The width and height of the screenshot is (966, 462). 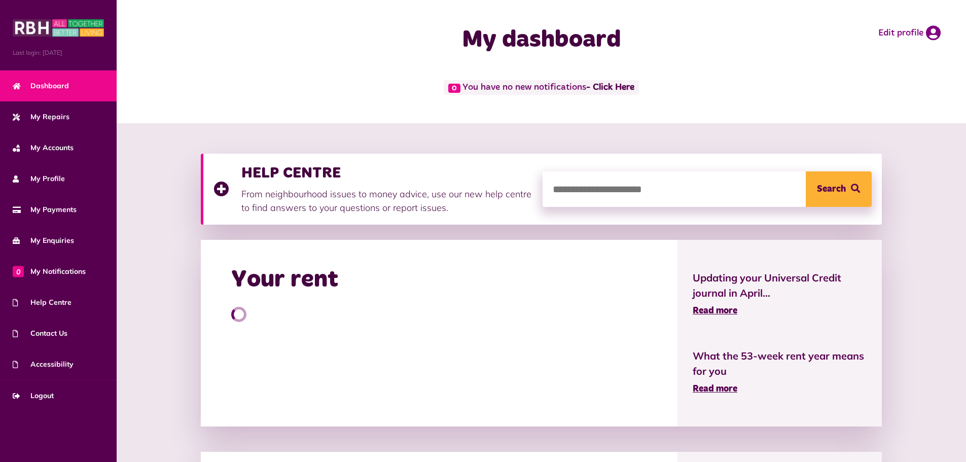 What do you see at coordinates (40, 333) in the screenshot?
I see `span: Contact Us` at bounding box center [40, 333].